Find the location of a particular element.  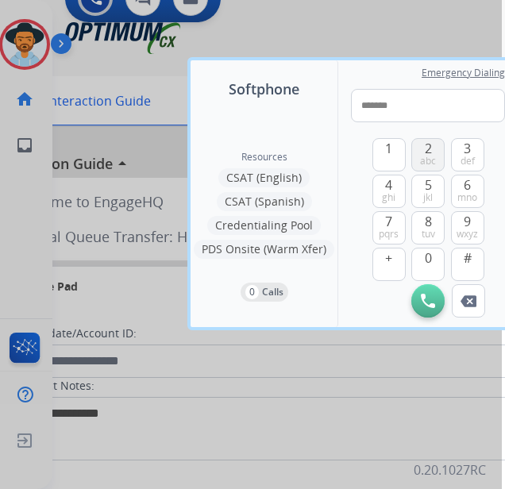

span: 7 is located at coordinates (388, 221).